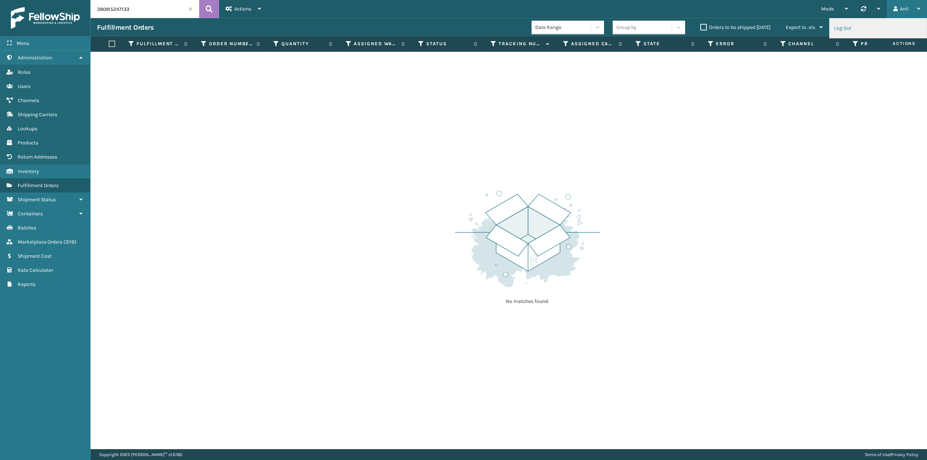 The image size is (927, 460). Describe the element at coordinates (27, 228) in the screenshot. I see `span: Batches` at that location.